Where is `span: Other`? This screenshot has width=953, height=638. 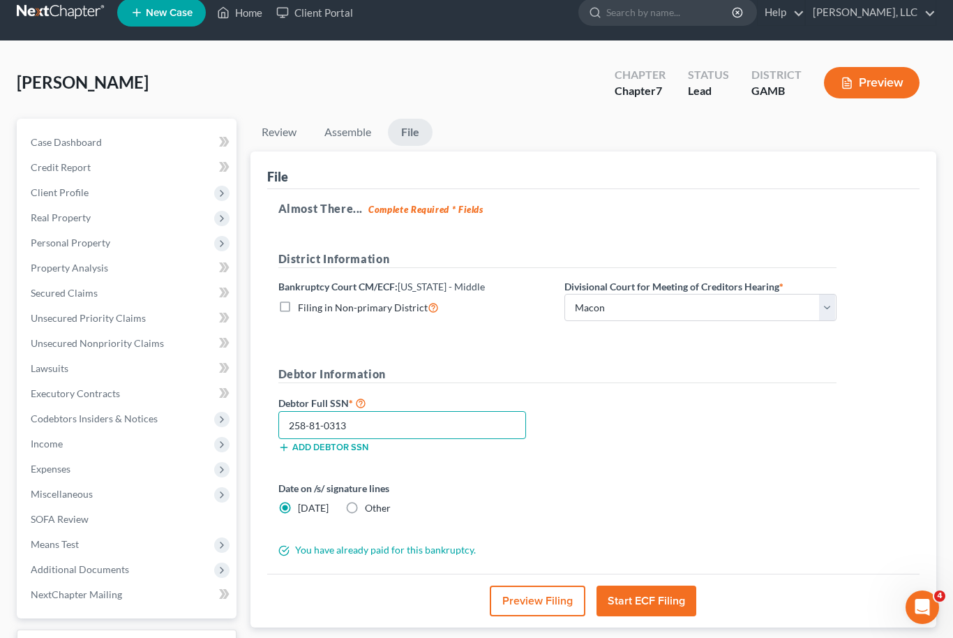 span: Other is located at coordinates (377, 507).